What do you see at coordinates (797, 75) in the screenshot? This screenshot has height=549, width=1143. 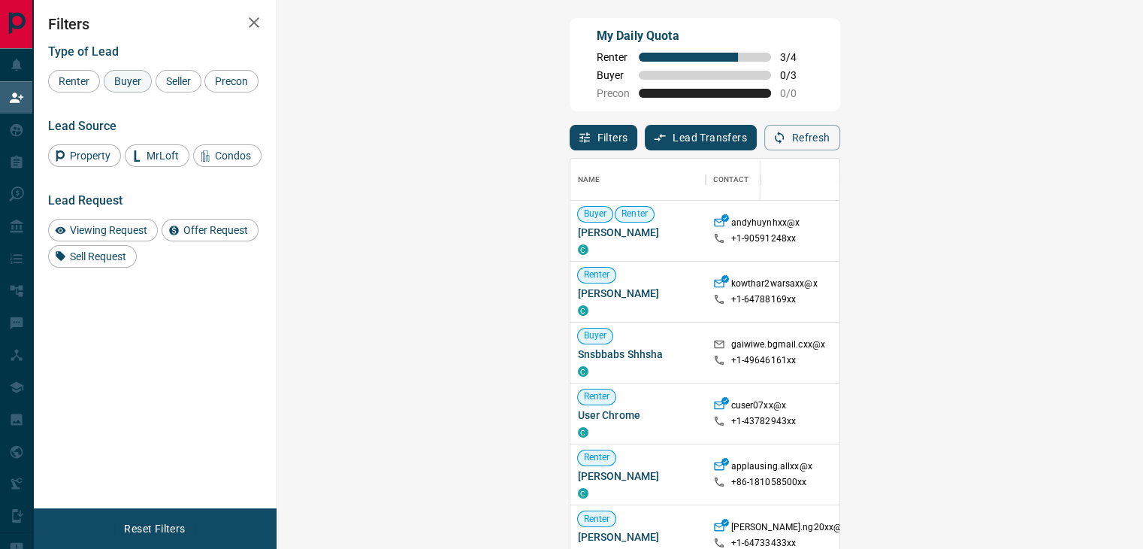 I see `span: 0 / 3` at bounding box center [797, 75].